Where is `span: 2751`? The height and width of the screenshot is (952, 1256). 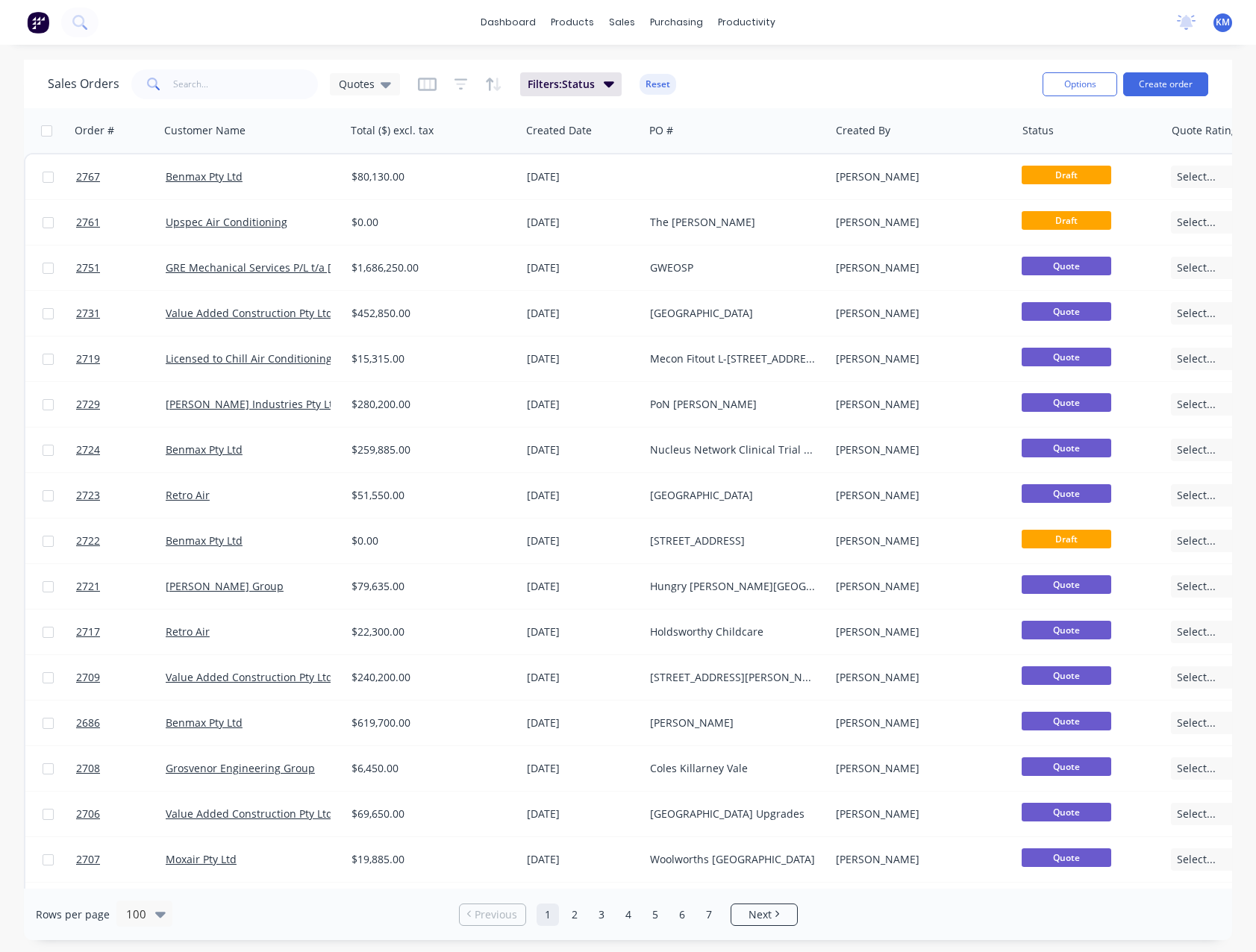 span: 2751 is located at coordinates (88, 267).